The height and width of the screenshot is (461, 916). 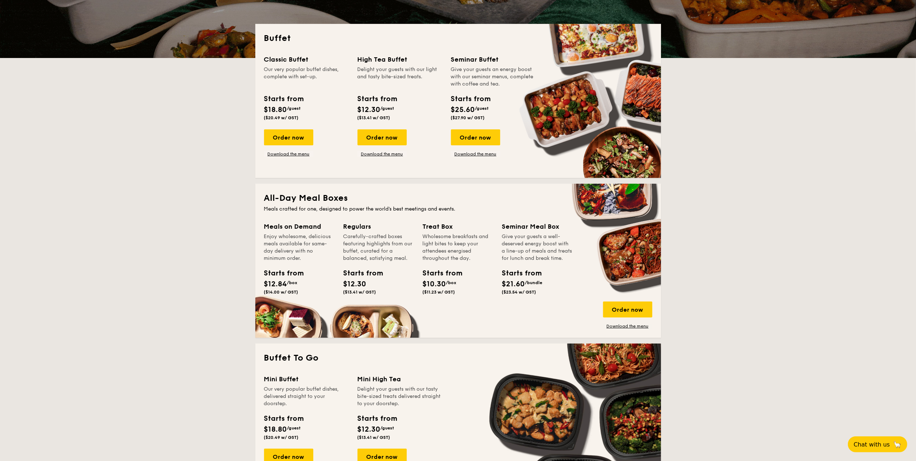 What do you see at coordinates (400, 59) in the screenshot?
I see `div: High Tea Buffet` at bounding box center [400, 59].